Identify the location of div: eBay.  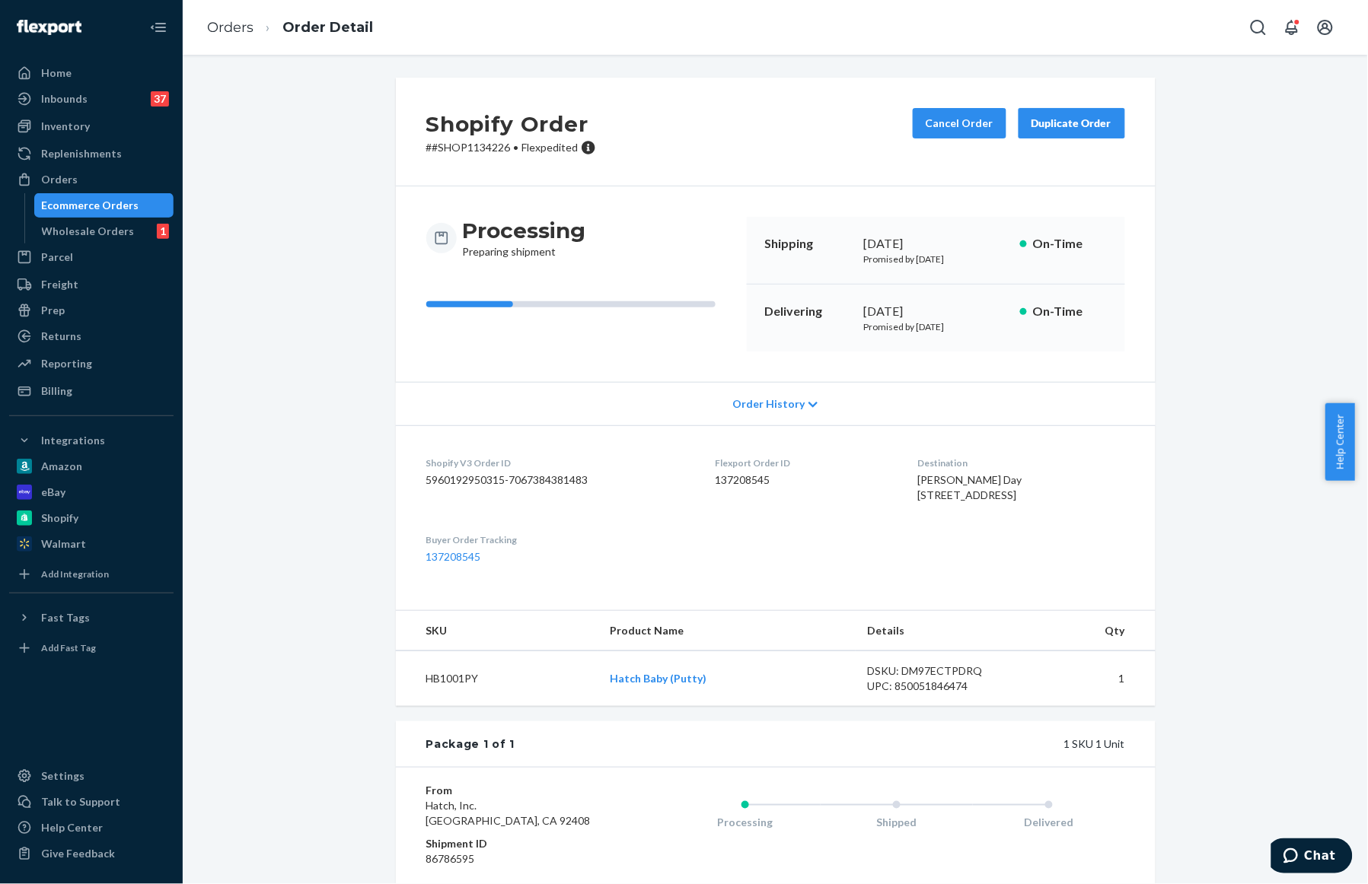
(53, 492).